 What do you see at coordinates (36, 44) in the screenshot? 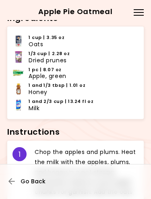
I see `span: Oats` at bounding box center [36, 44].